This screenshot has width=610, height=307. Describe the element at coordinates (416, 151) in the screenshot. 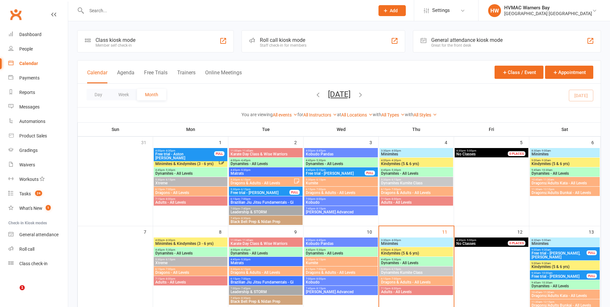

I see `span: 3:30pm` at that location.